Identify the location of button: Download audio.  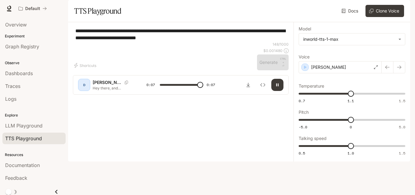
(248, 85).